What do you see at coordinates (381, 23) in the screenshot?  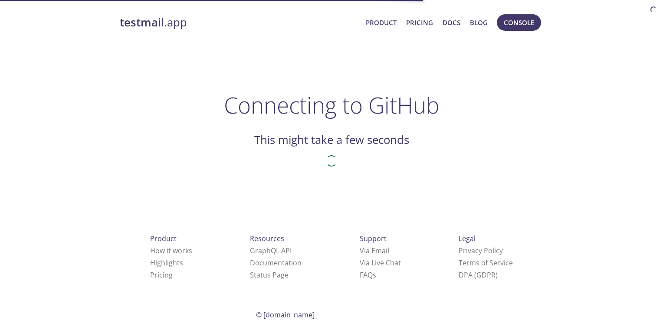 I see `a: Product` at bounding box center [381, 23].